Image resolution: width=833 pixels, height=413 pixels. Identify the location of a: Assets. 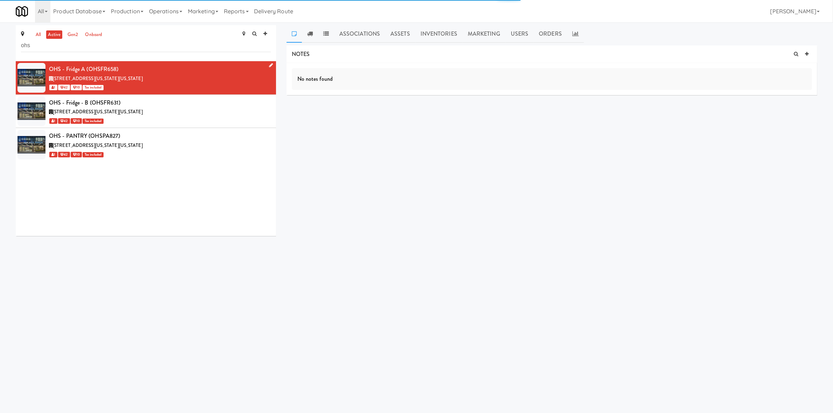
(400, 34).